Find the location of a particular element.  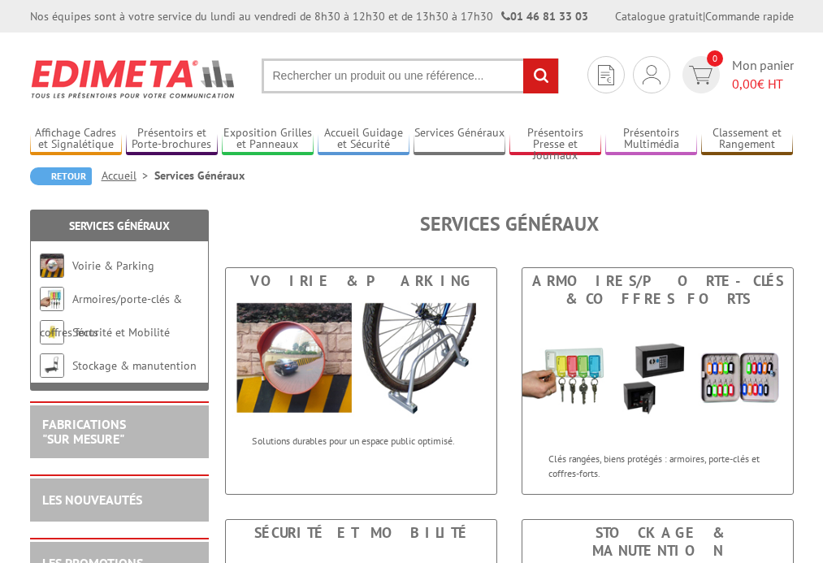

a: Voirie & Parking is located at coordinates (113, 266).